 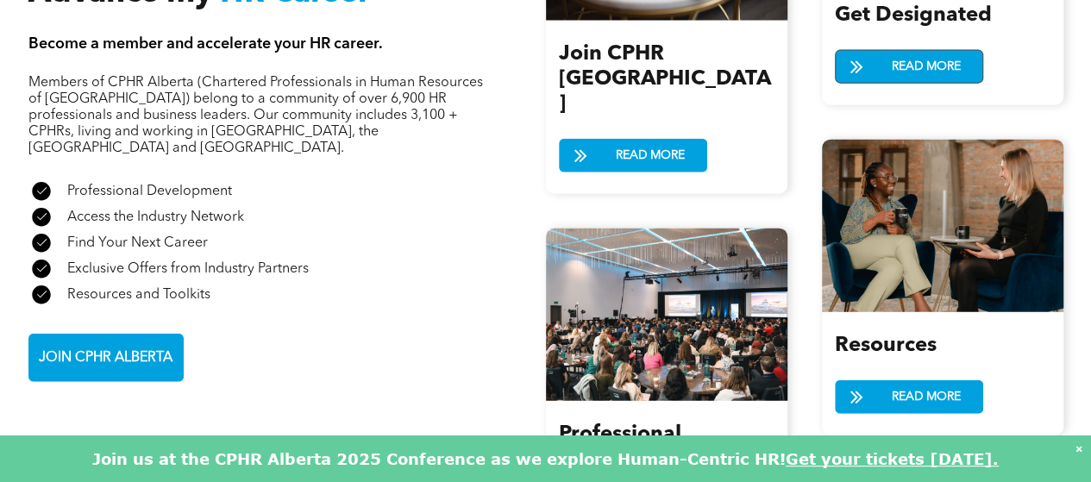 I want to click on span: Find Your Next Career, so click(x=137, y=243).